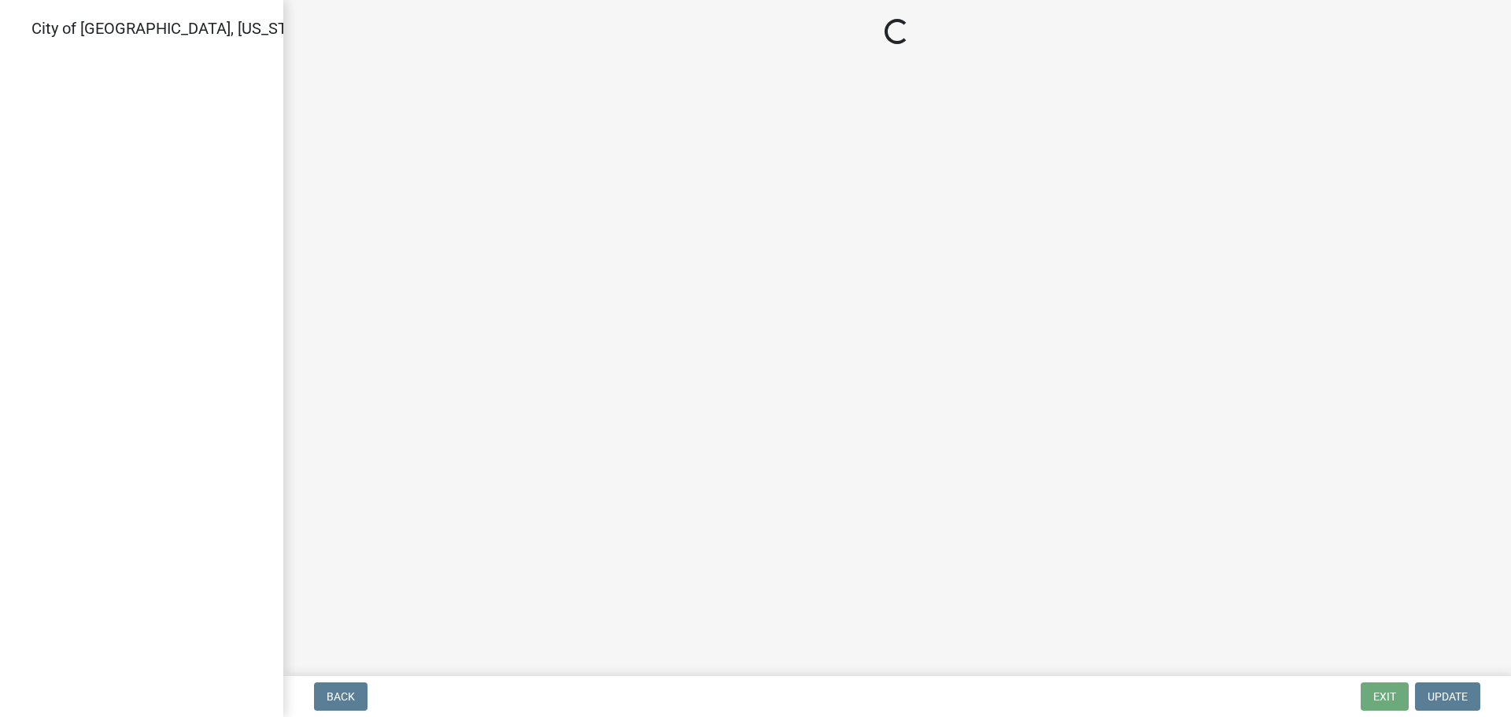 This screenshot has height=717, width=1511. I want to click on span: Back, so click(341, 696).